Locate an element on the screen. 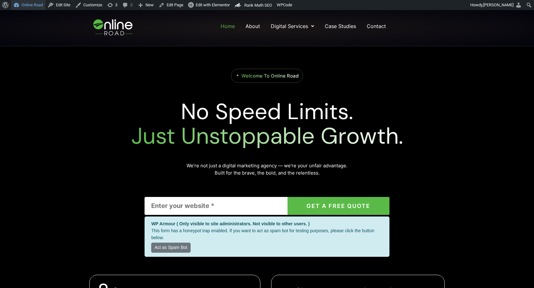  a: Contact is located at coordinates (376, 26).